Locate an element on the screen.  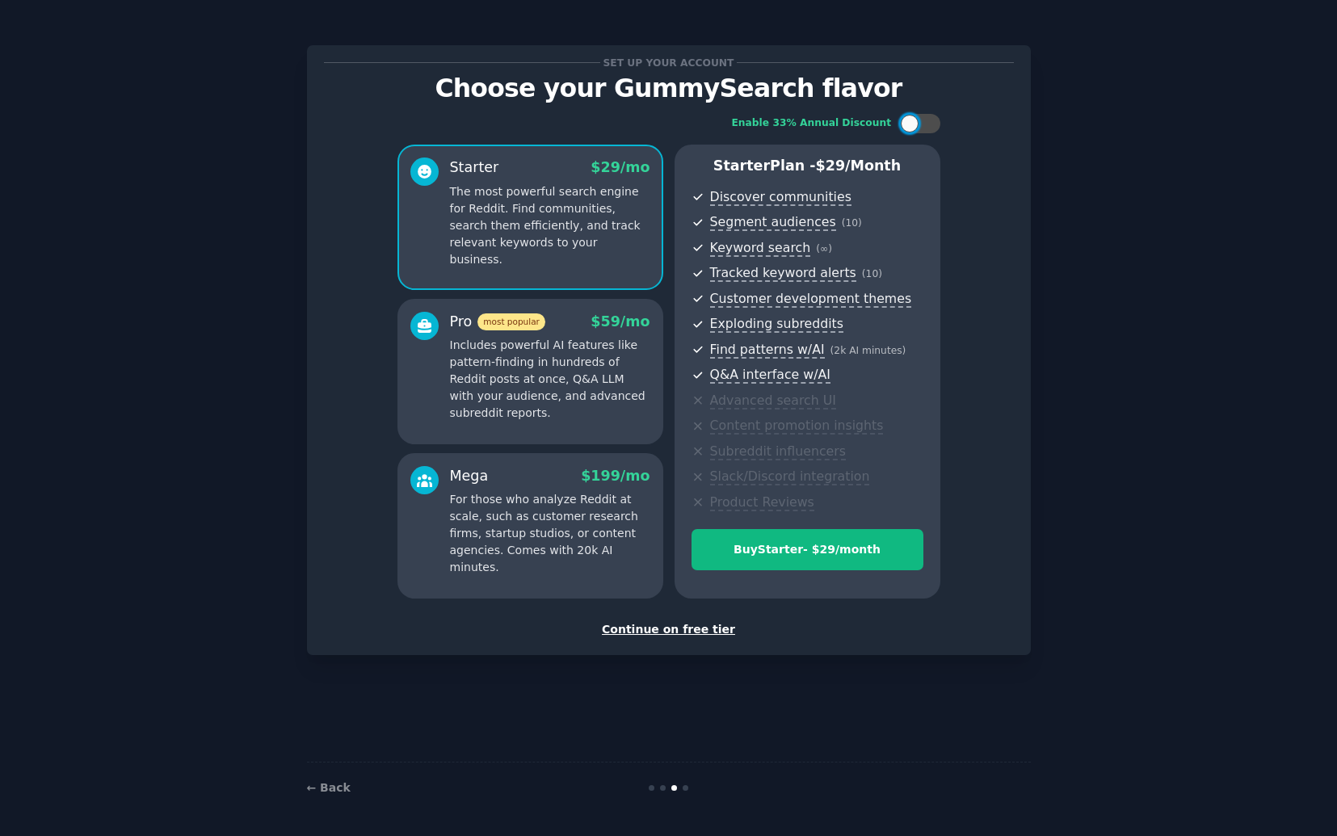
span: Product Reviews is located at coordinates (762, 503).